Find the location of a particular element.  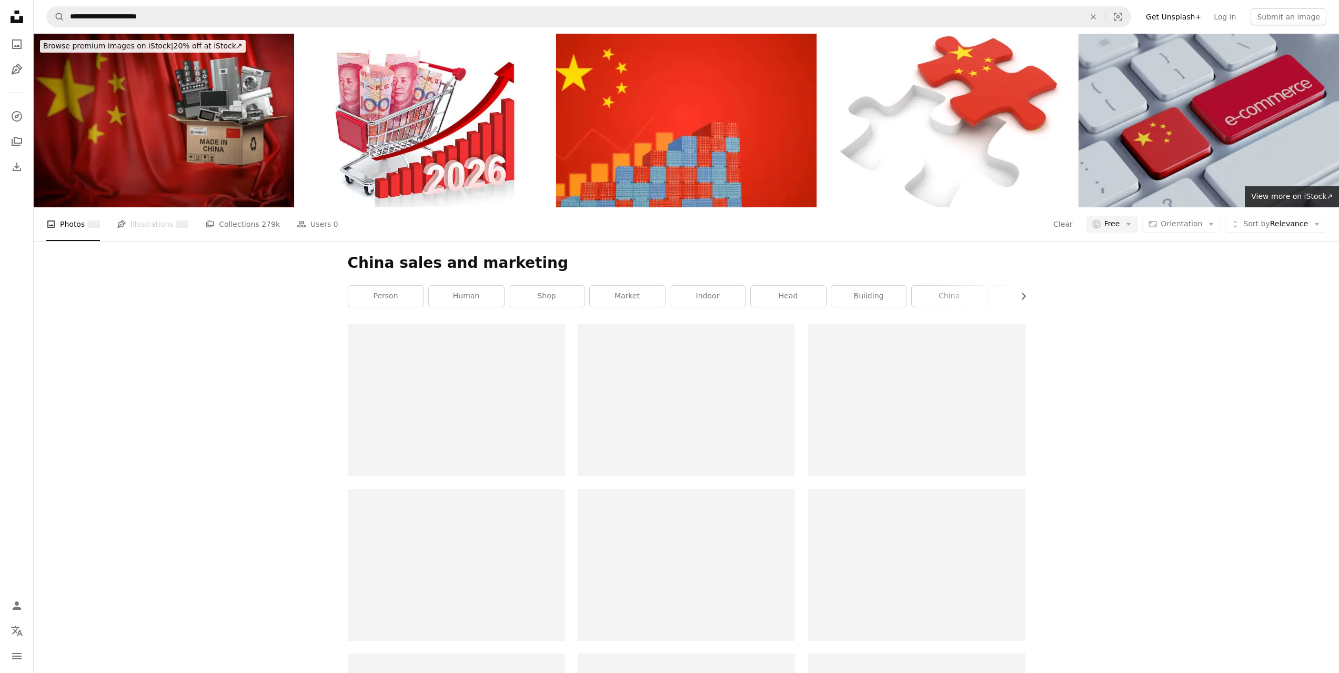

a: Download History is located at coordinates (17, 167).